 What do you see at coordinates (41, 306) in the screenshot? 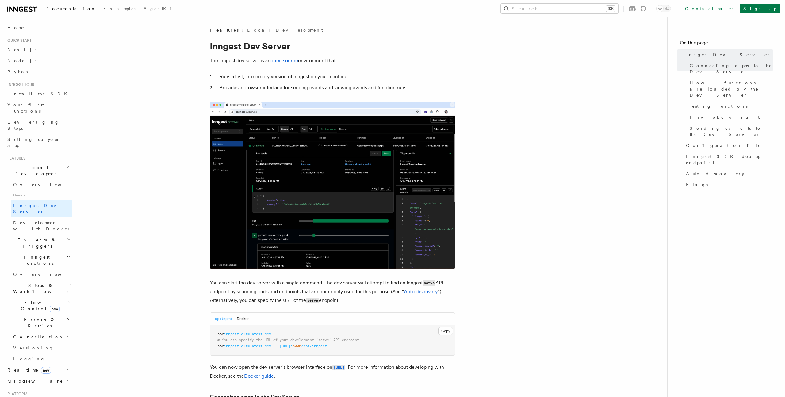
I see `button: Flow Controlnew` at bounding box center [41, 306].